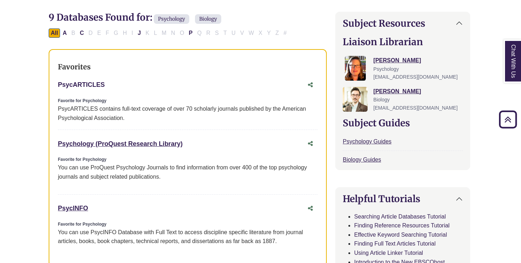  Describe the element at coordinates (401, 234) in the screenshot. I see `a: Effective Keyword Searching Tutorial` at that location.